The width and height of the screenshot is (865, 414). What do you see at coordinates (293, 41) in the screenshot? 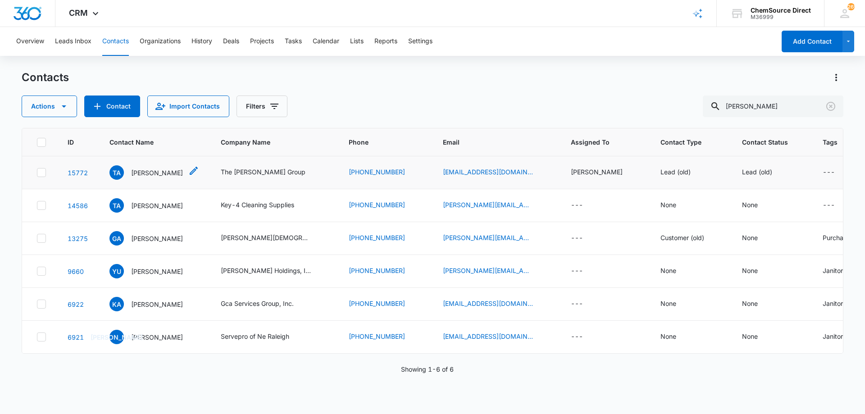
I see `button: Tasks` at bounding box center [293, 41].